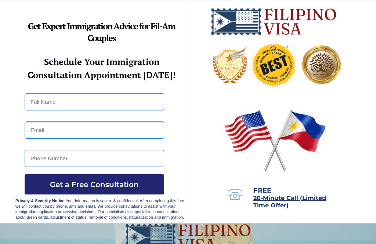  Describe the element at coordinates (102, 62) in the screenshot. I see `strong: Schedule Your Immigration` at that location.